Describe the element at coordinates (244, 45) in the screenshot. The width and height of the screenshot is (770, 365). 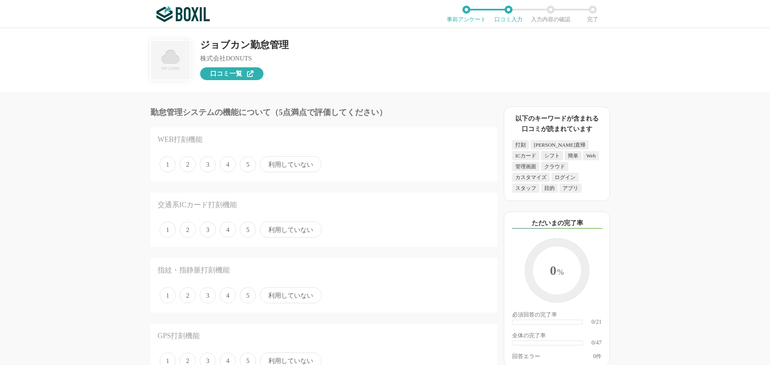
I see `div: ジョブカン勤怠管理` at that location.